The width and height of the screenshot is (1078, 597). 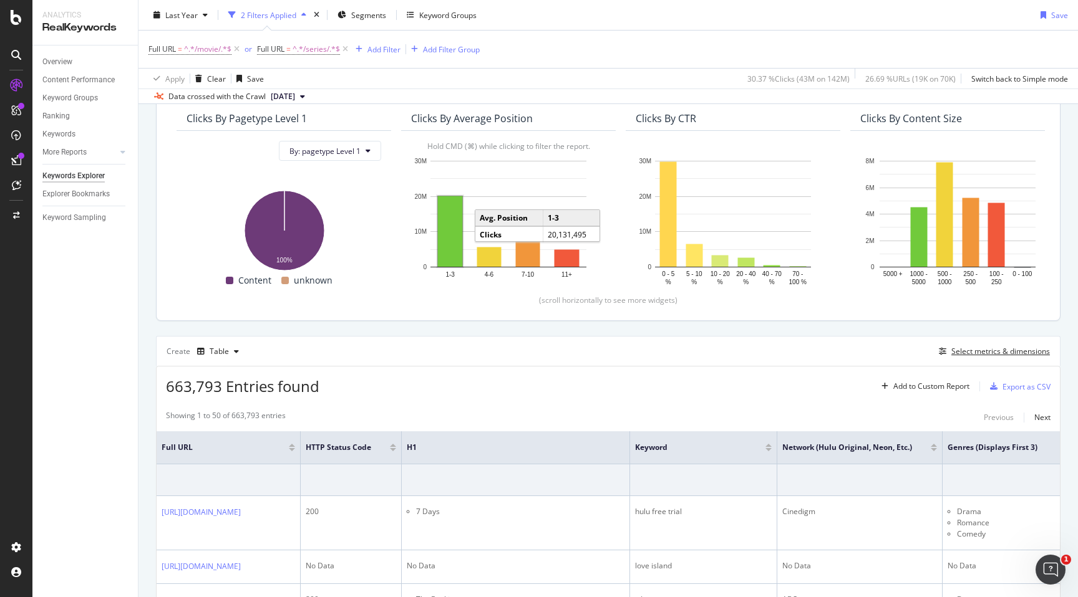 What do you see at coordinates (746, 274) in the screenshot?
I see `text: 20 - 40` at bounding box center [746, 274].